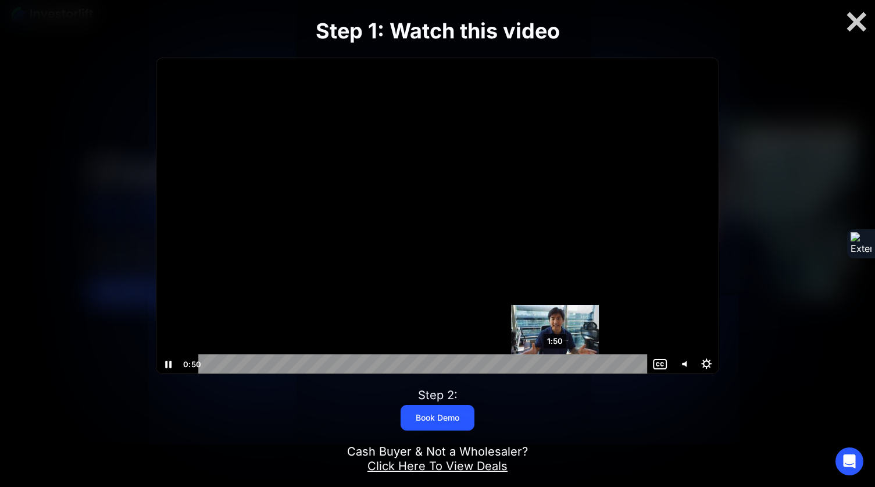  Describe the element at coordinates (707, 364) in the screenshot. I see `button: Show settings menu` at that location.